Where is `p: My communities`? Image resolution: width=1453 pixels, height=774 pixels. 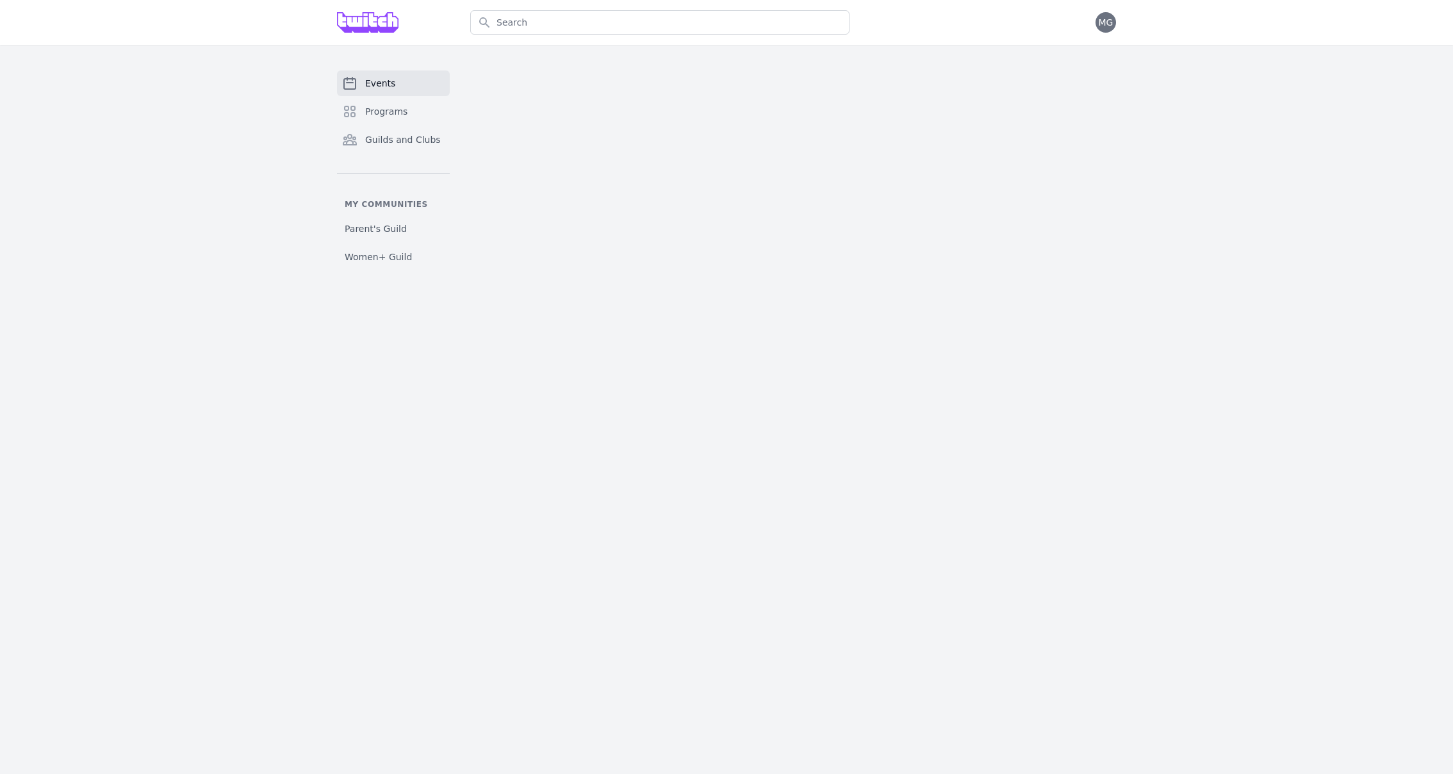 p: My communities is located at coordinates (393, 204).